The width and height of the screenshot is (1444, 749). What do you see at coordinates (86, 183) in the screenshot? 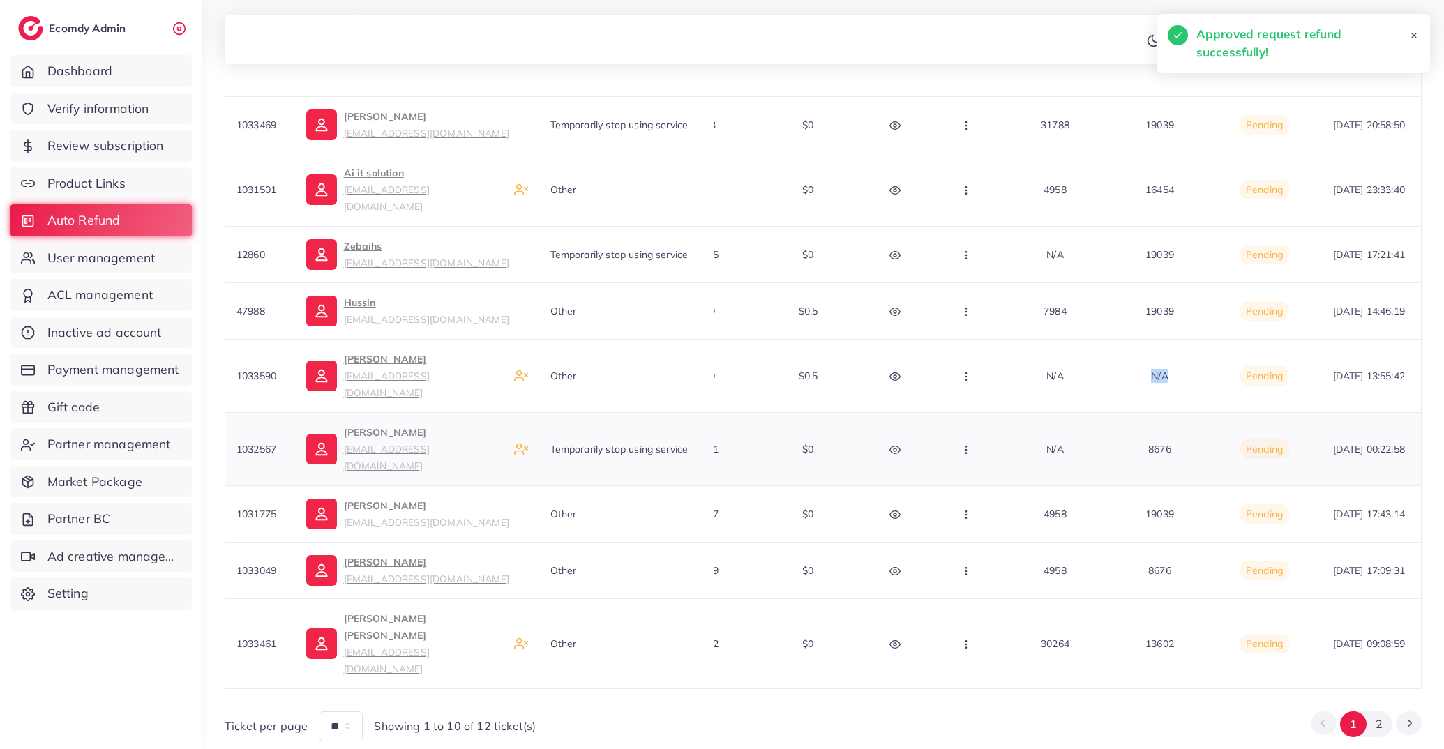
I see `span: Product Links` at bounding box center [86, 183].